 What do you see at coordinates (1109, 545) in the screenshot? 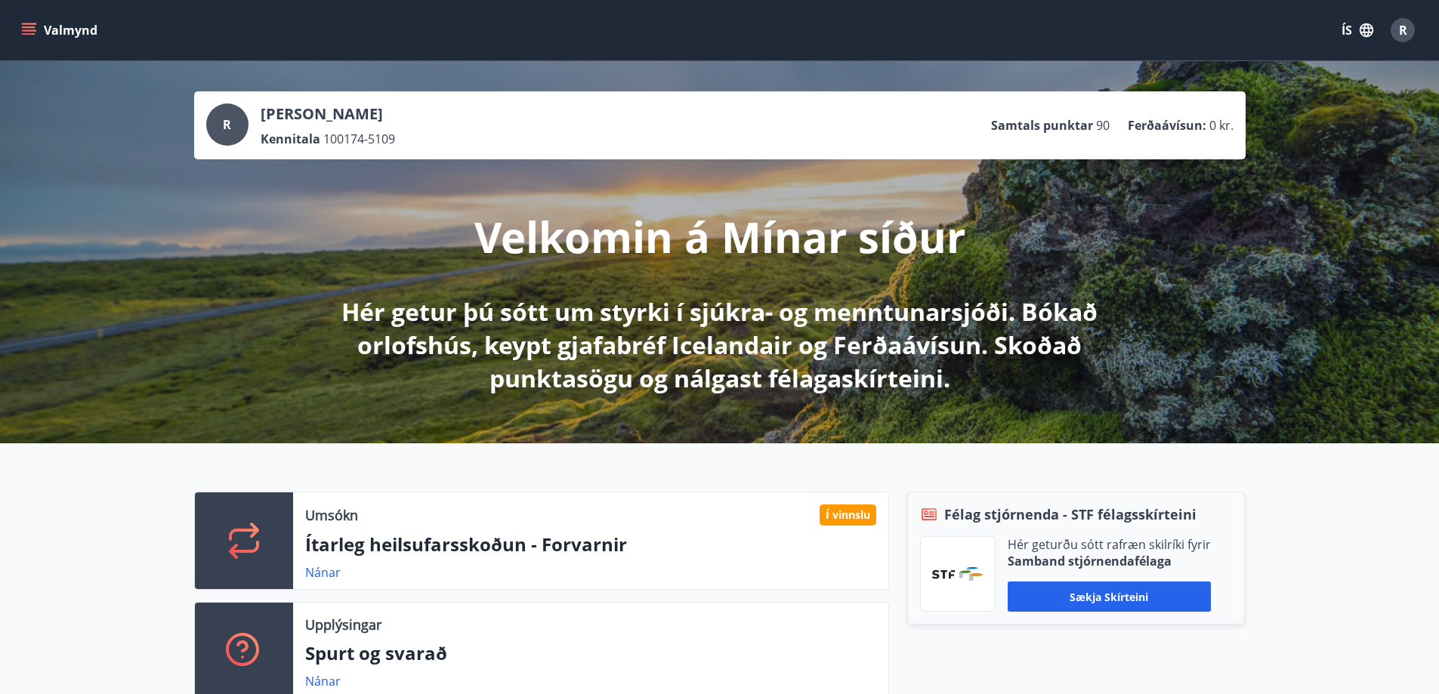
I see `p: Hér geturðu sótt rafræn skilríki fyrir` at bounding box center [1109, 545].